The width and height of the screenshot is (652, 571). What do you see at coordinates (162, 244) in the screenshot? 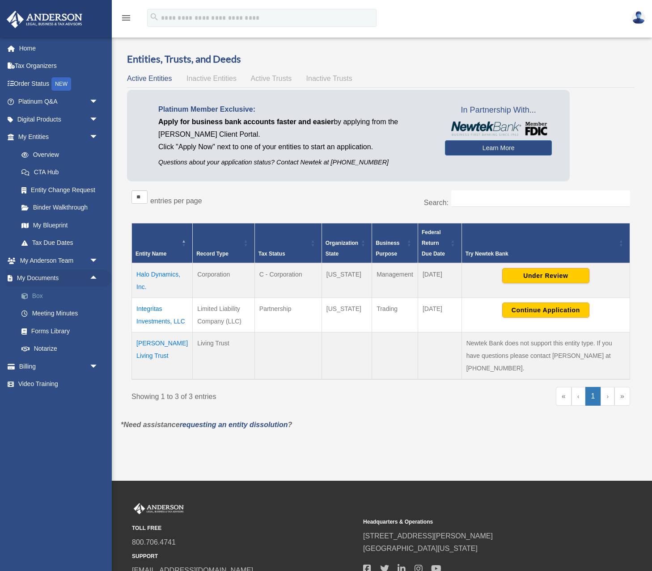
I see `th: Entity Name: Activate to invert sorting` at bounding box center [162, 244].